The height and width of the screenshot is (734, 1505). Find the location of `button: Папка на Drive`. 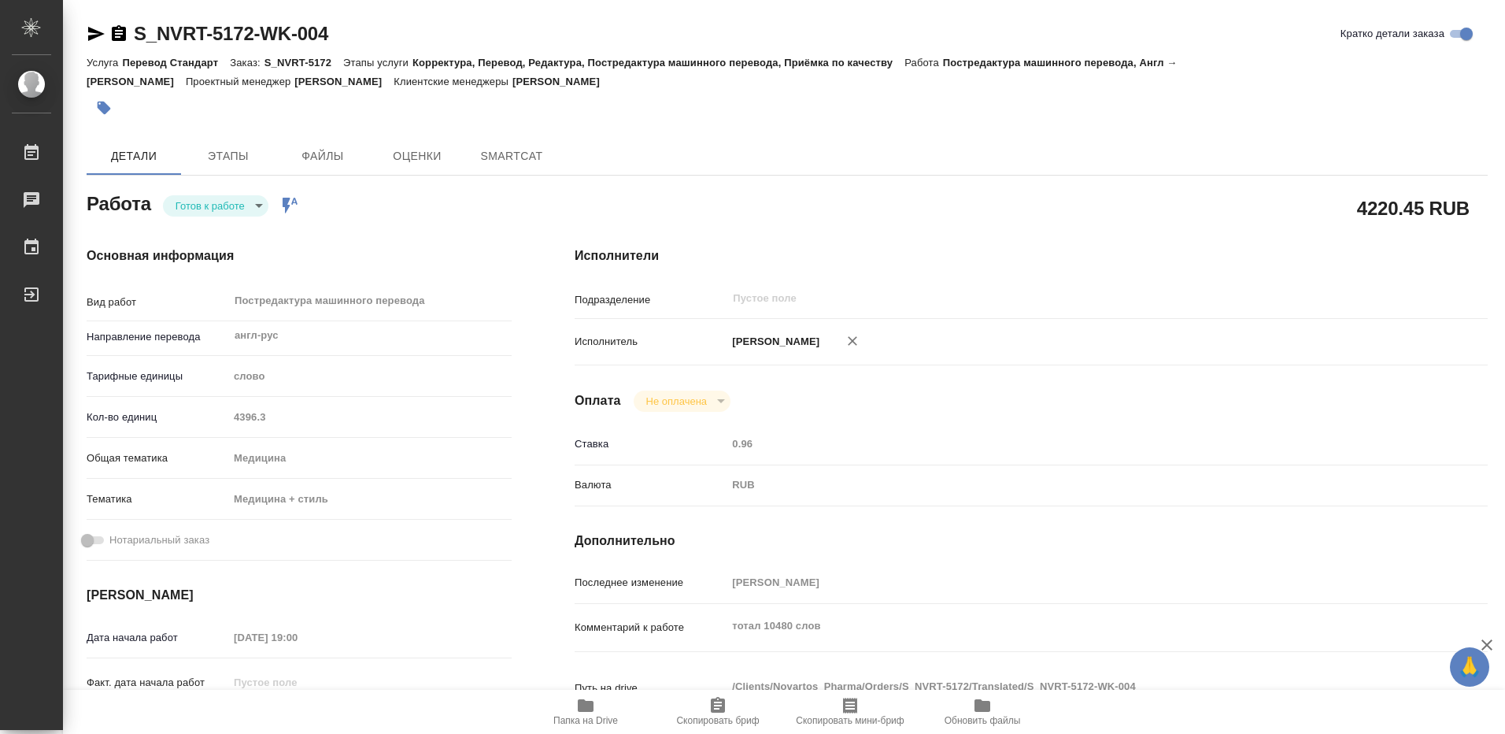

button: Папка на Drive is located at coordinates (586, 712).